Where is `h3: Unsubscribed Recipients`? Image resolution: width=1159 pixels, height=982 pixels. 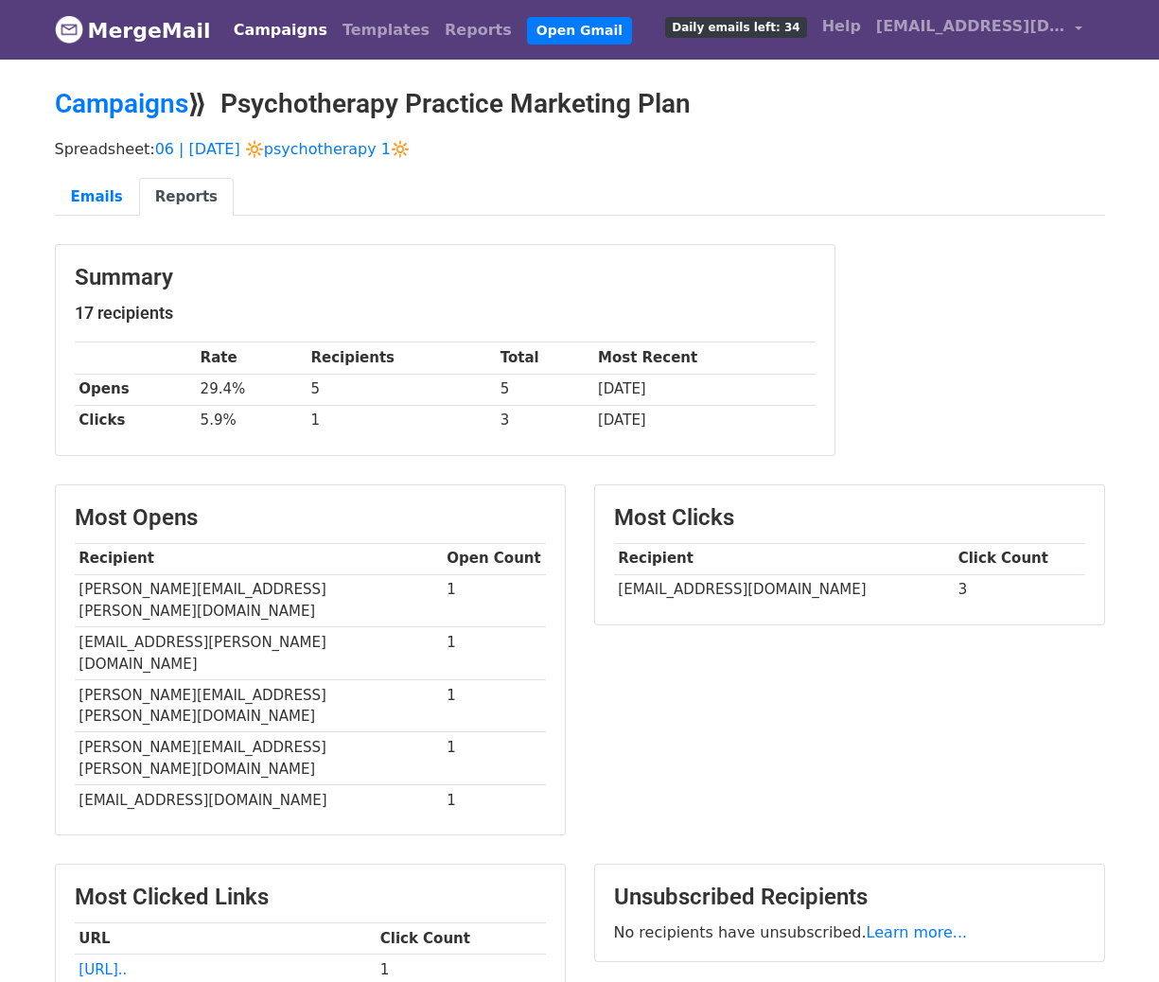
h3: Unsubscribed Recipients is located at coordinates (849, 897).